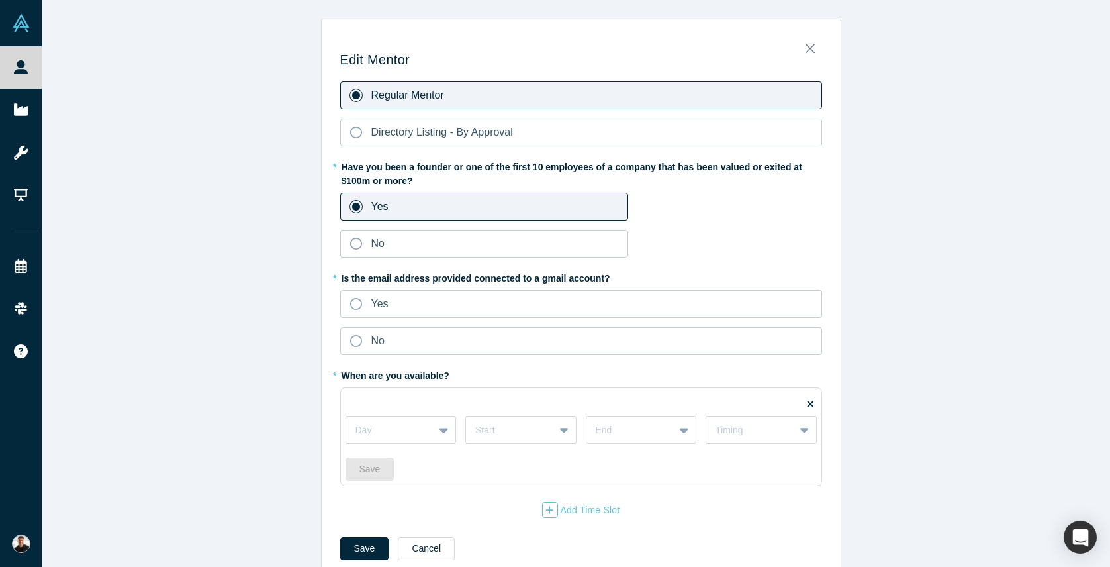 The image size is (1110, 567). I want to click on label: When are you available?, so click(395, 373).